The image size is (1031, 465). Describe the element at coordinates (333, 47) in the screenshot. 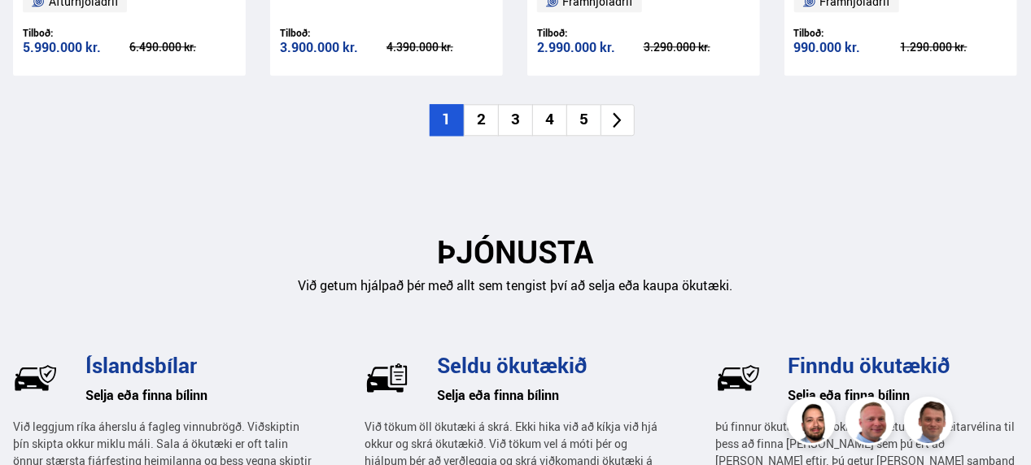

I see `div: 3.900.000 kr.` at that location.